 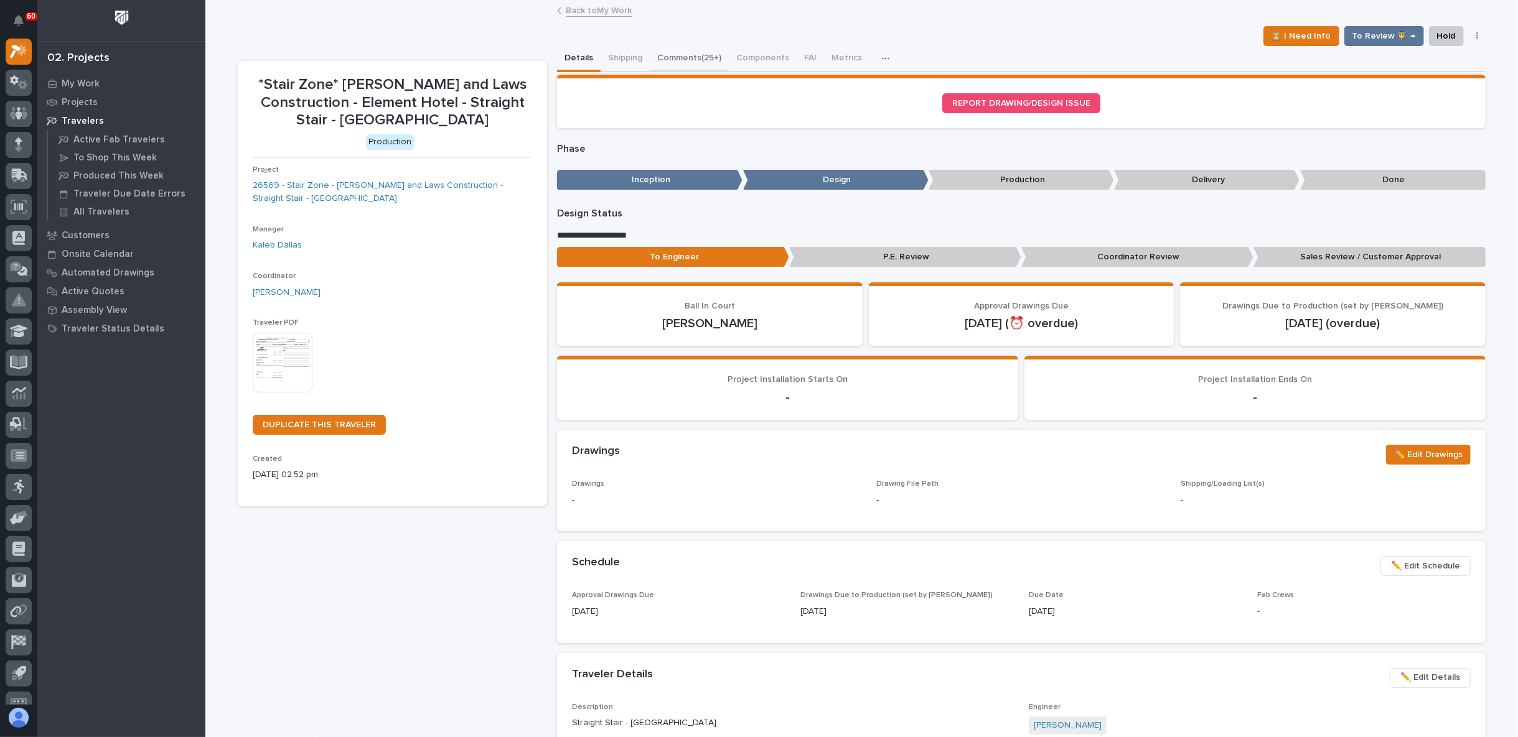 What do you see at coordinates (1021, 103) in the screenshot?
I see `a: REPORT DRAWING/DESIGN ISSUE` at bounding box center [1021, 103].